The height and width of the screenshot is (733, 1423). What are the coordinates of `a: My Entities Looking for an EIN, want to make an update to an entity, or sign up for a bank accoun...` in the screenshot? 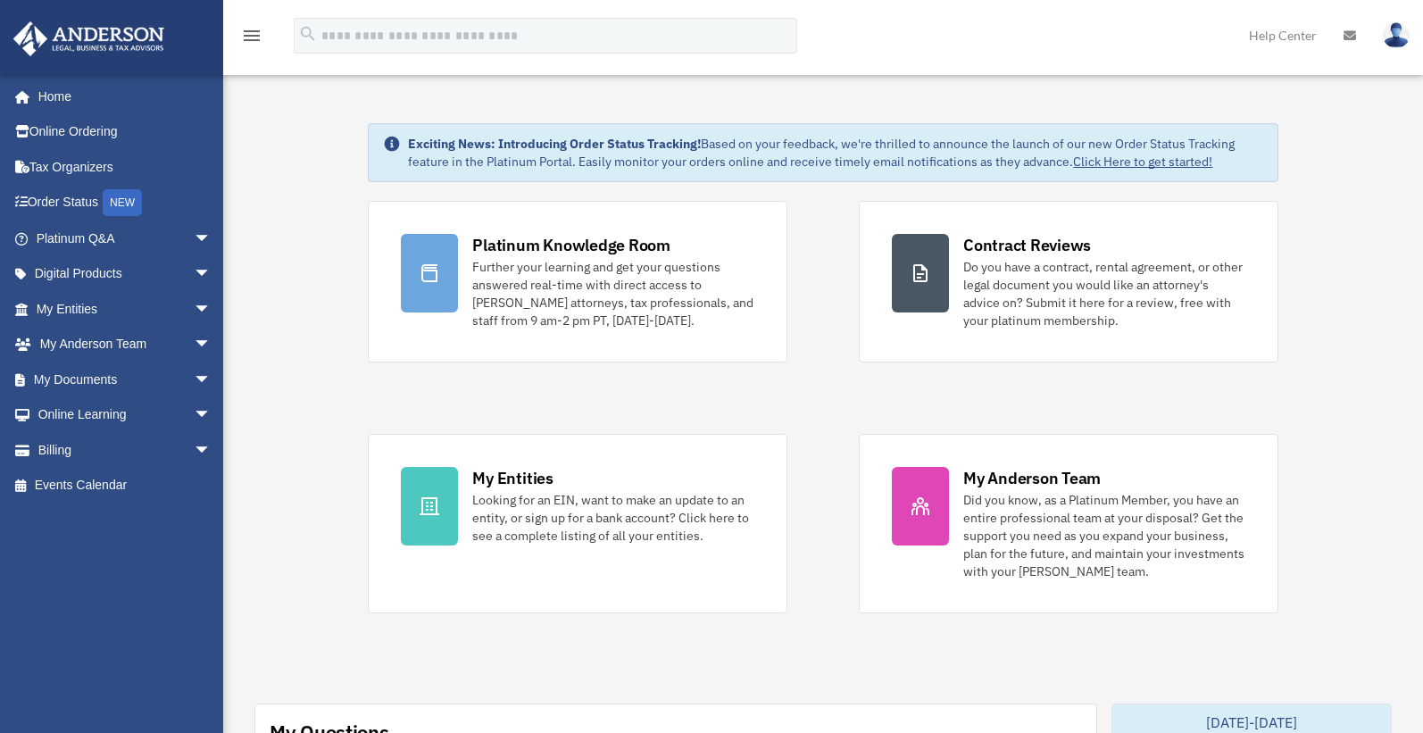 It's located at (578, 523).